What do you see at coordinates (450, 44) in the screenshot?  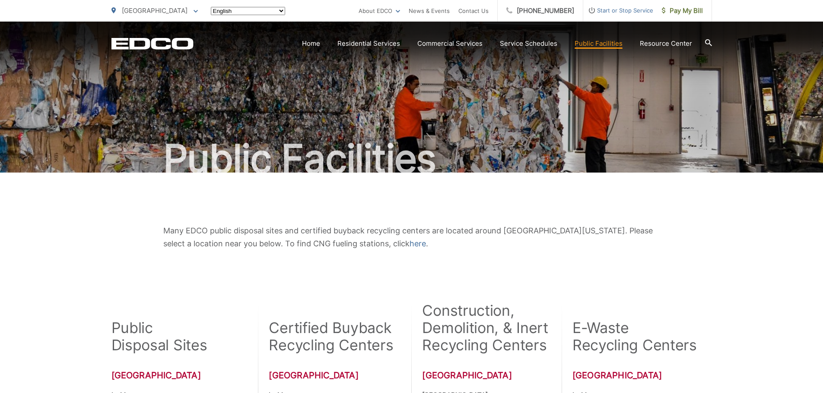 I see `a: Commercial Services` at bounding box center [450, 44].